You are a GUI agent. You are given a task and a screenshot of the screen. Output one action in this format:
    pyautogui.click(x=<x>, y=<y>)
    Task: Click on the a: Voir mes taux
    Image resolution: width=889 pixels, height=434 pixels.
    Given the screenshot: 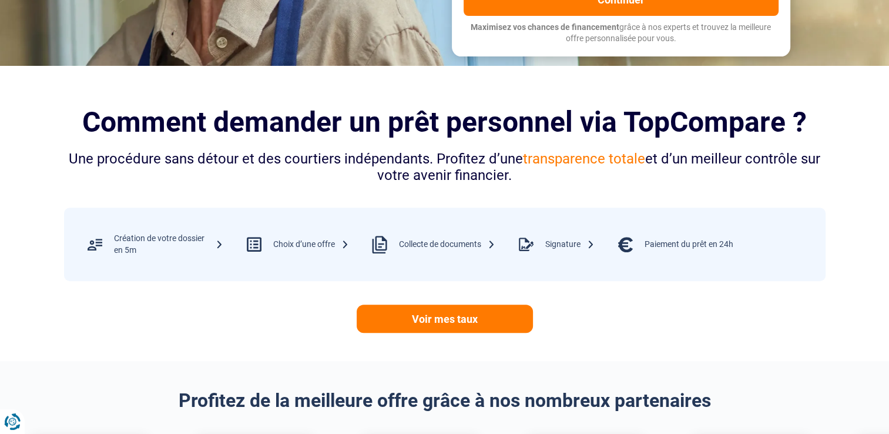 What is the action you would take?
    pyautogui.click(x=445, y=319)
    